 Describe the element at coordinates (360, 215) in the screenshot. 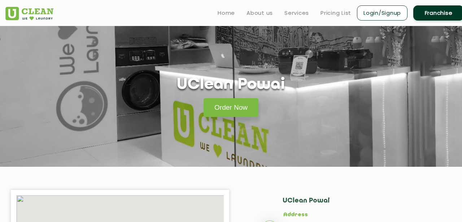

I see `h5: Address` at that location.